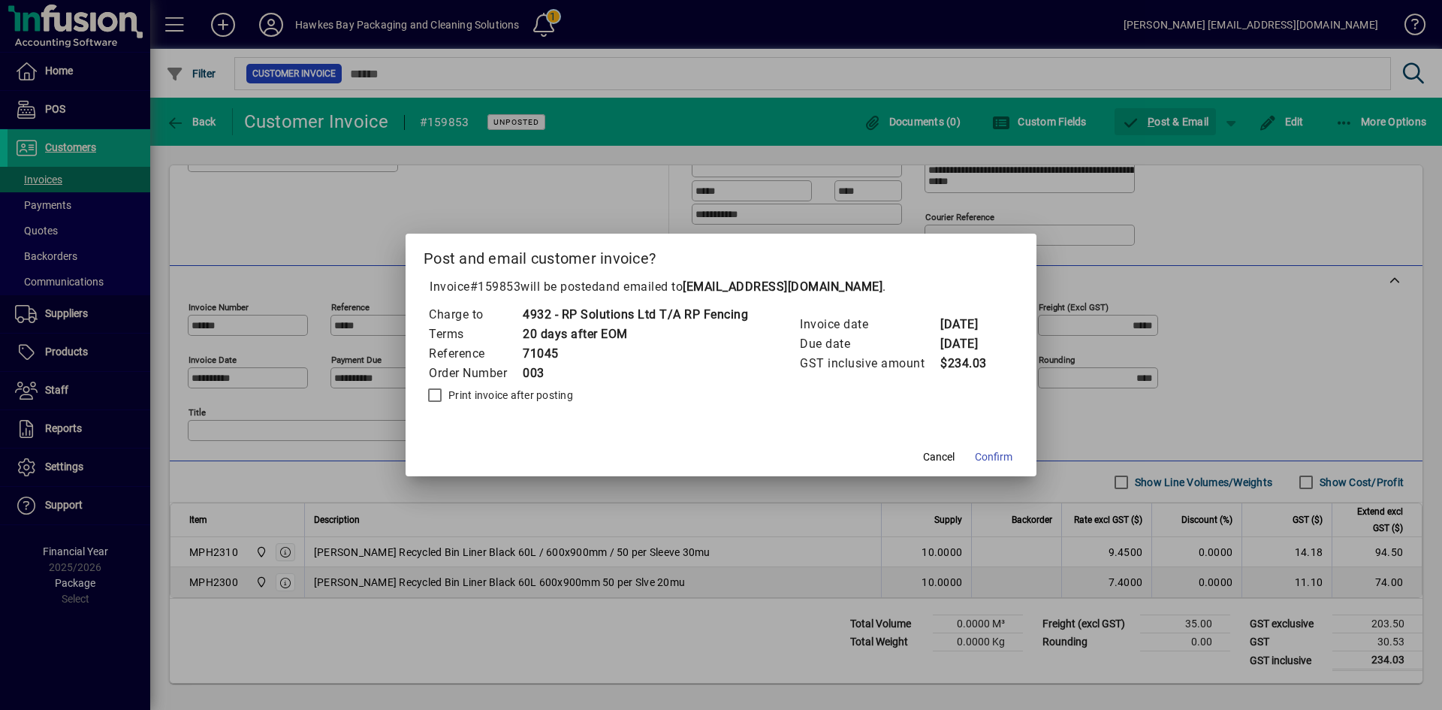 The width and height of the screenshot is (1442, 710). I want to click on span: Cancel, so click(938, 456).